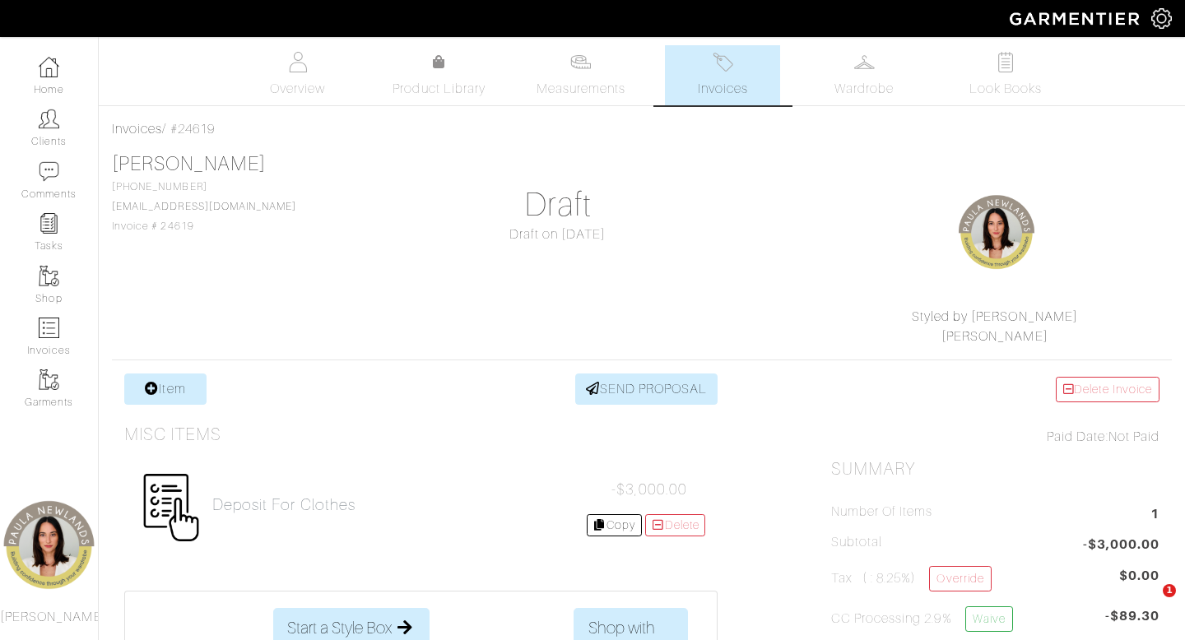  Describe the element at coordinates (49, 223) in the screenshot. I see `img: reminder-icon-8004d30b9f0a5d33ae49ab947aed9ed385cf756f9e5892f1edd6e32f2345188e.png` at that location.